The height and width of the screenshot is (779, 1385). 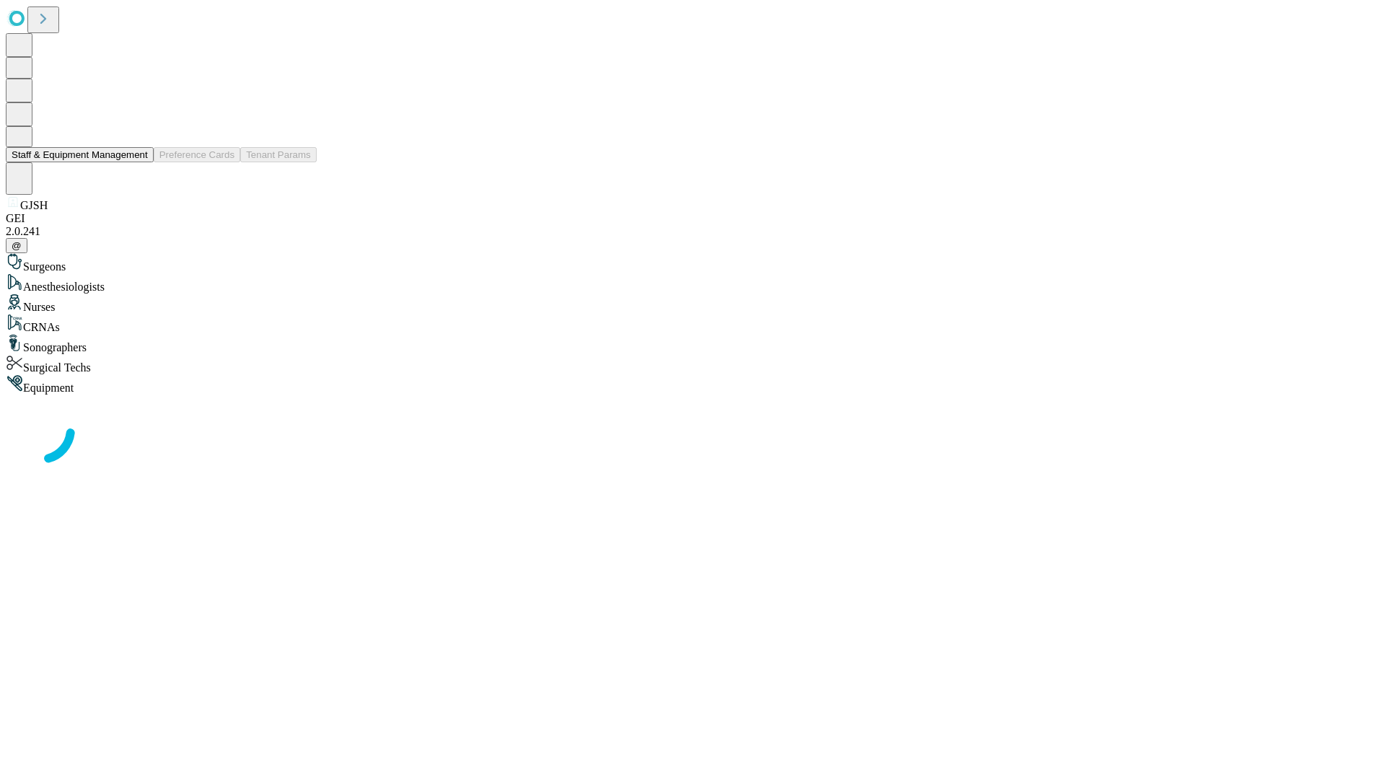 I want to click on div: Surgeons, so click(x=692, y=263).